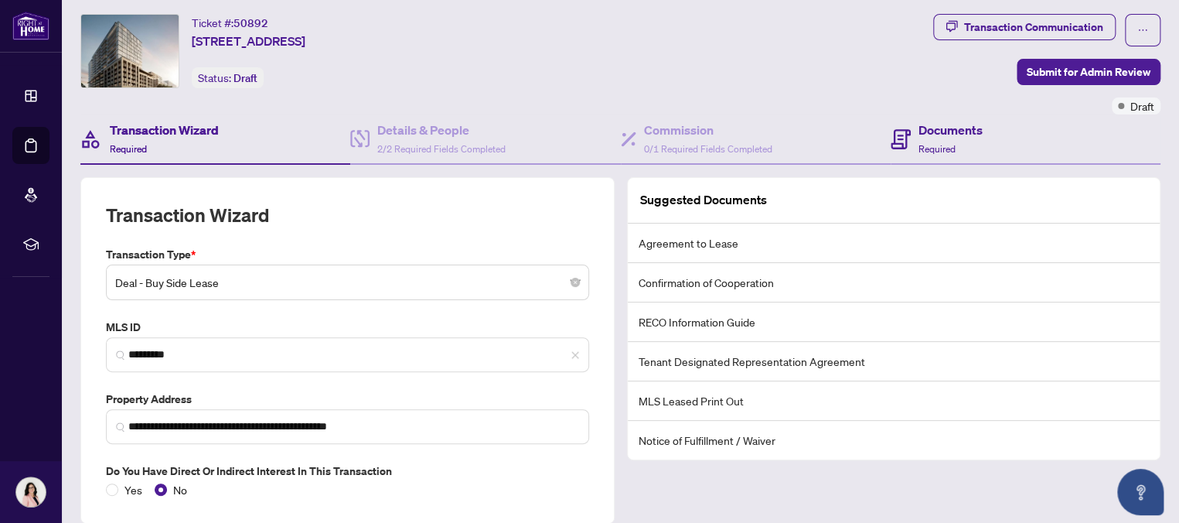 This screenshot has height=523, width=1179. I want to click on h4: Details & People, so click(441, 130).